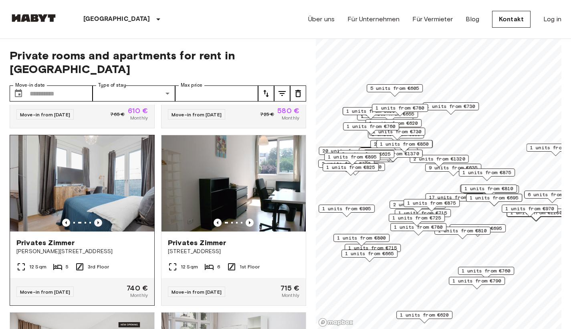 The width and height of the screenshot is (571, 329). Describe the element at coordinates (397, 131) in the screenshot. I see `span: 1 units from €730` at that location.